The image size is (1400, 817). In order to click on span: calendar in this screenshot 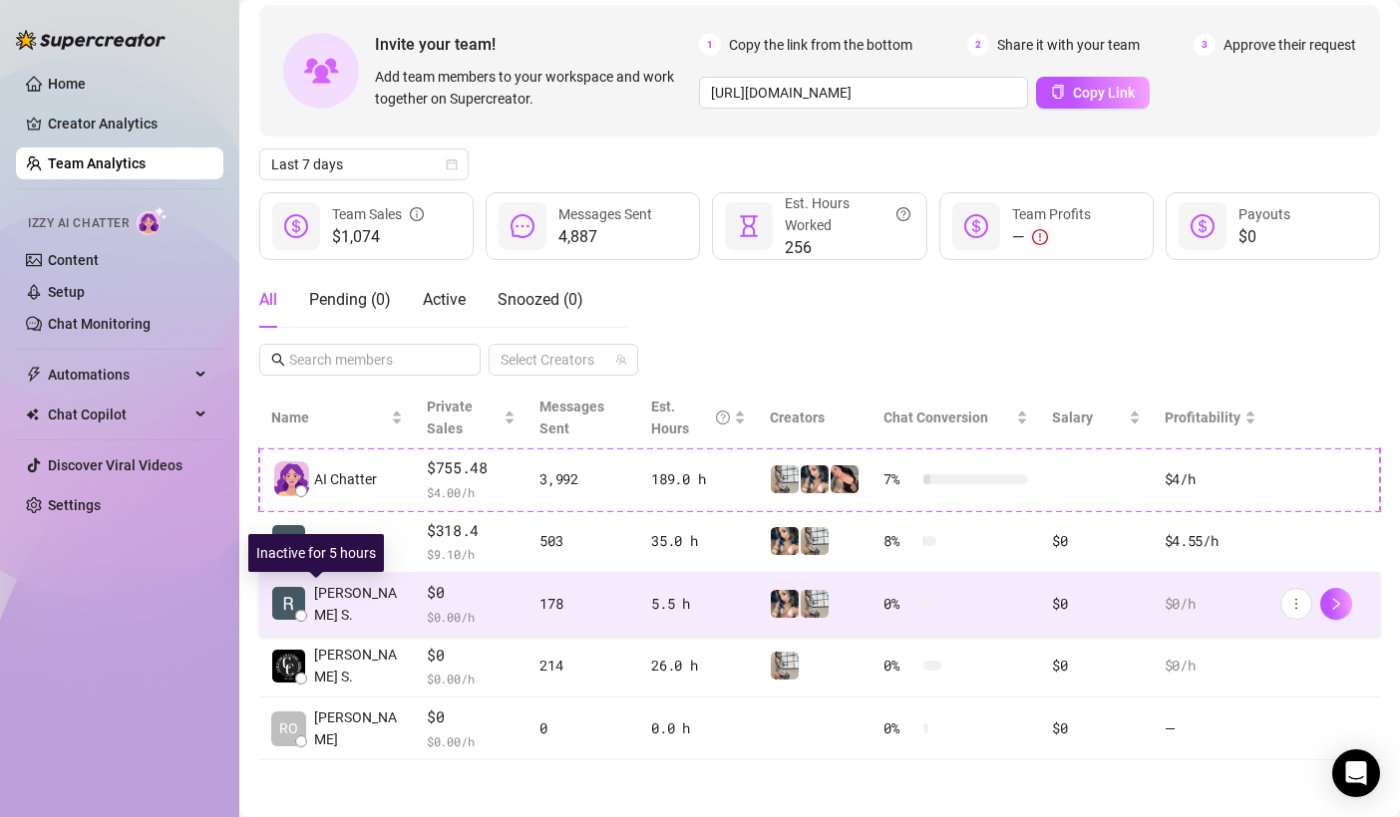, I will do `click(452, 164)`.